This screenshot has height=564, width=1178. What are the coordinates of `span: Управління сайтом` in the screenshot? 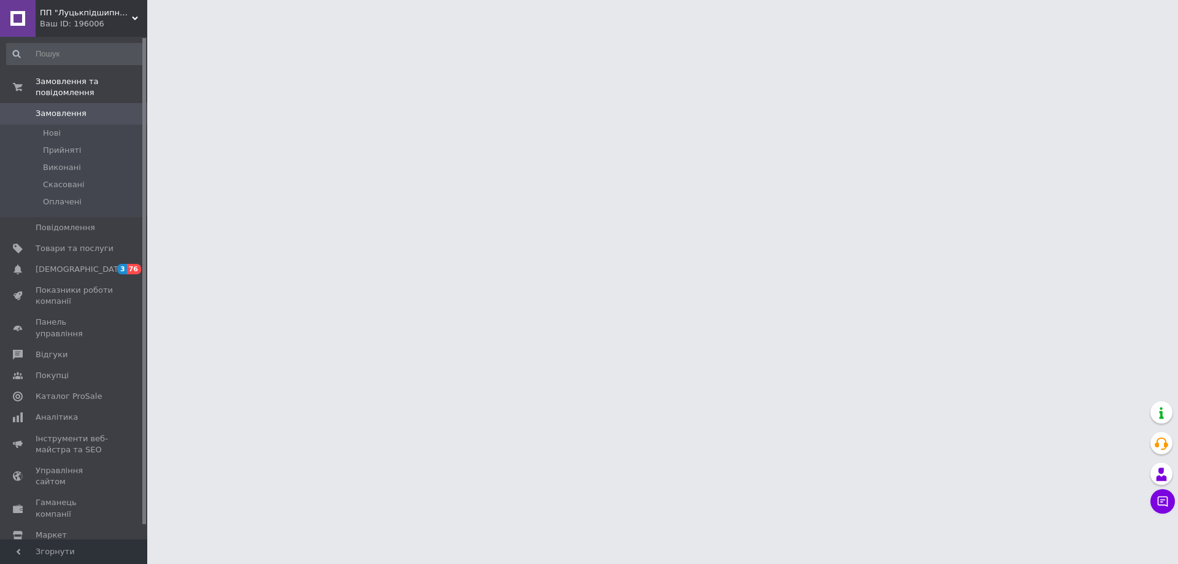 It's located at (74, 476).